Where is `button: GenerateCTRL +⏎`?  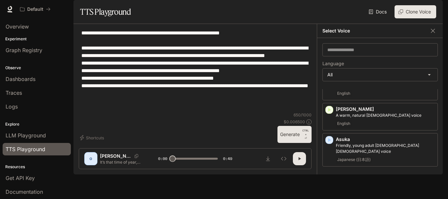
button: GenerateCTRL +⏎ is located at coordinates (294, 134).